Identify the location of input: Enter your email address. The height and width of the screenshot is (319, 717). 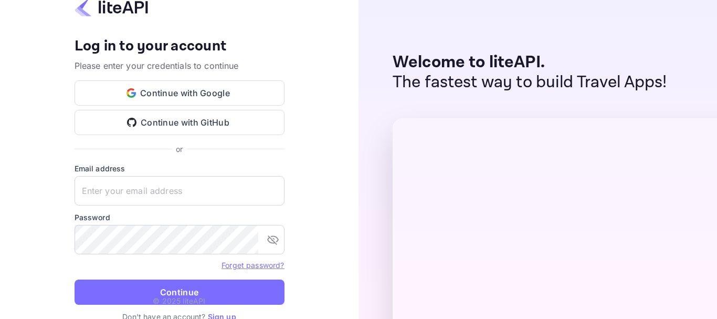
(180, 191).